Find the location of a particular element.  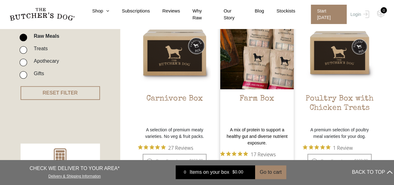

button: BACK TO TOP is located at coordinates (373, 172).